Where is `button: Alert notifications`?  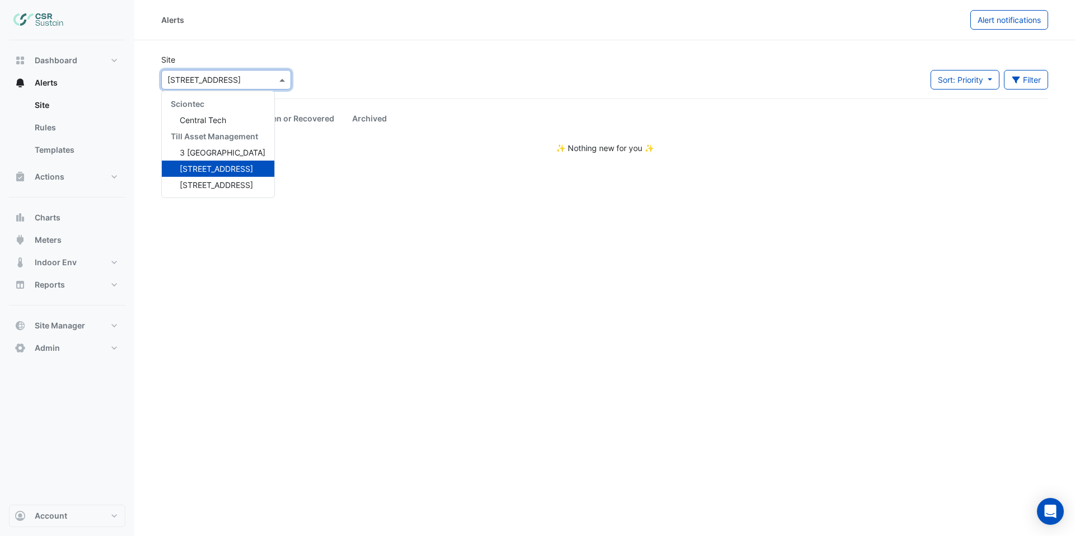 button: Alert notifications is located at coordinates (1009, 20).